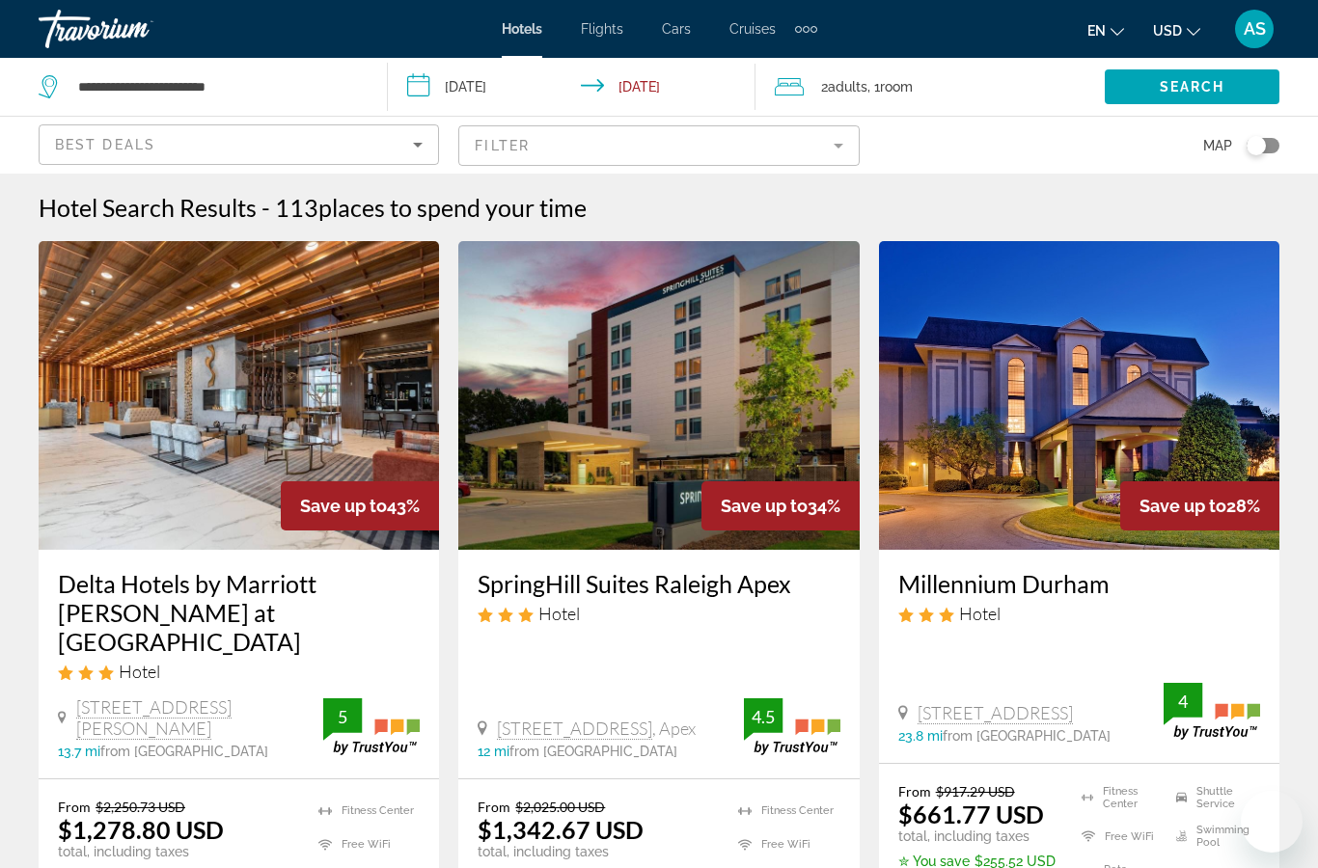 The image size is (1318, 868). I want to click on button: Filter, so click(658, 146).